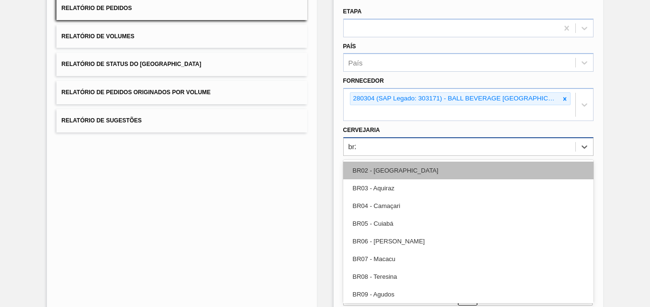 The height and width of the screenshot is (307, 650). I want to click on label: Fornecedor, so click(363, 81).